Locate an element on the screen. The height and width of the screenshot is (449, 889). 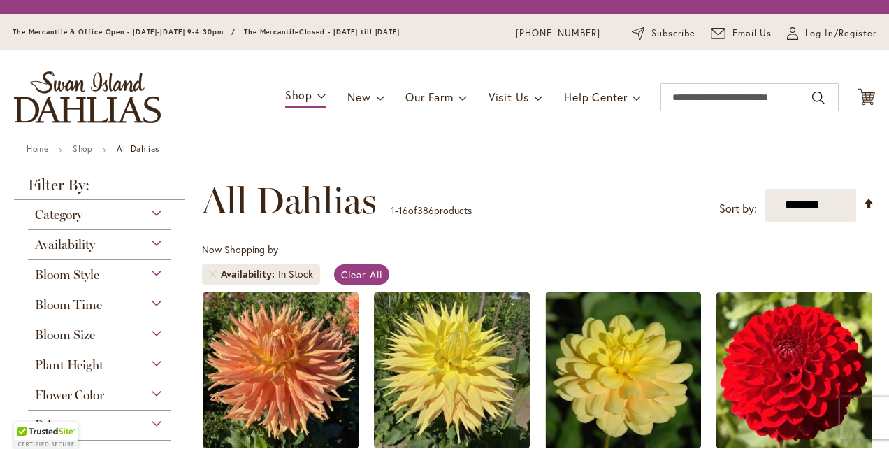
label: Sort by: is located at coordinates (738, 208).